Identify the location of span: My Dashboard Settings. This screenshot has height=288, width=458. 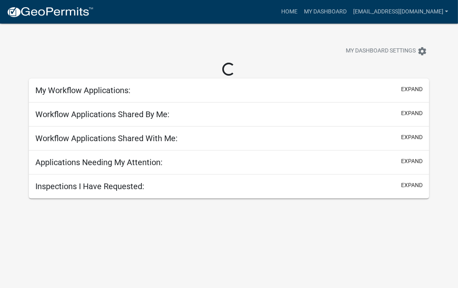
(381, 51).